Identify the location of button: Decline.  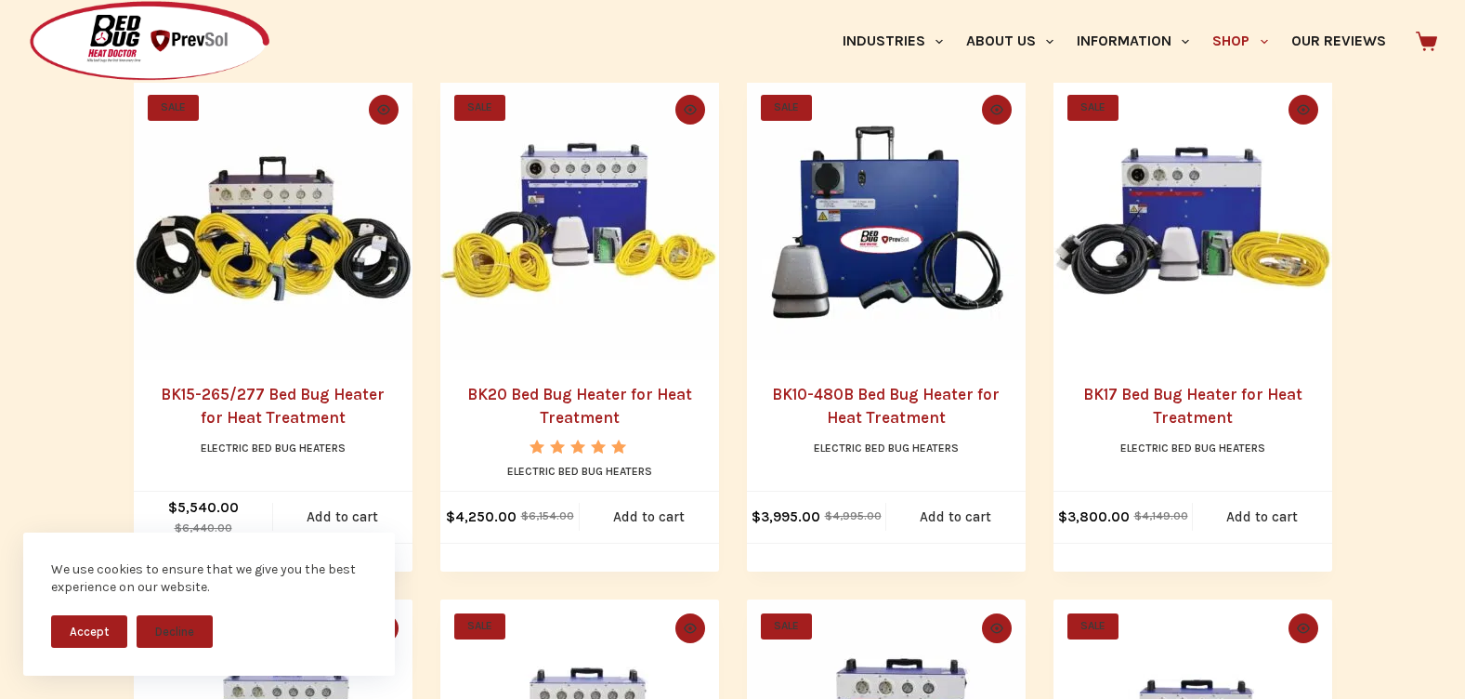
(175, 631).